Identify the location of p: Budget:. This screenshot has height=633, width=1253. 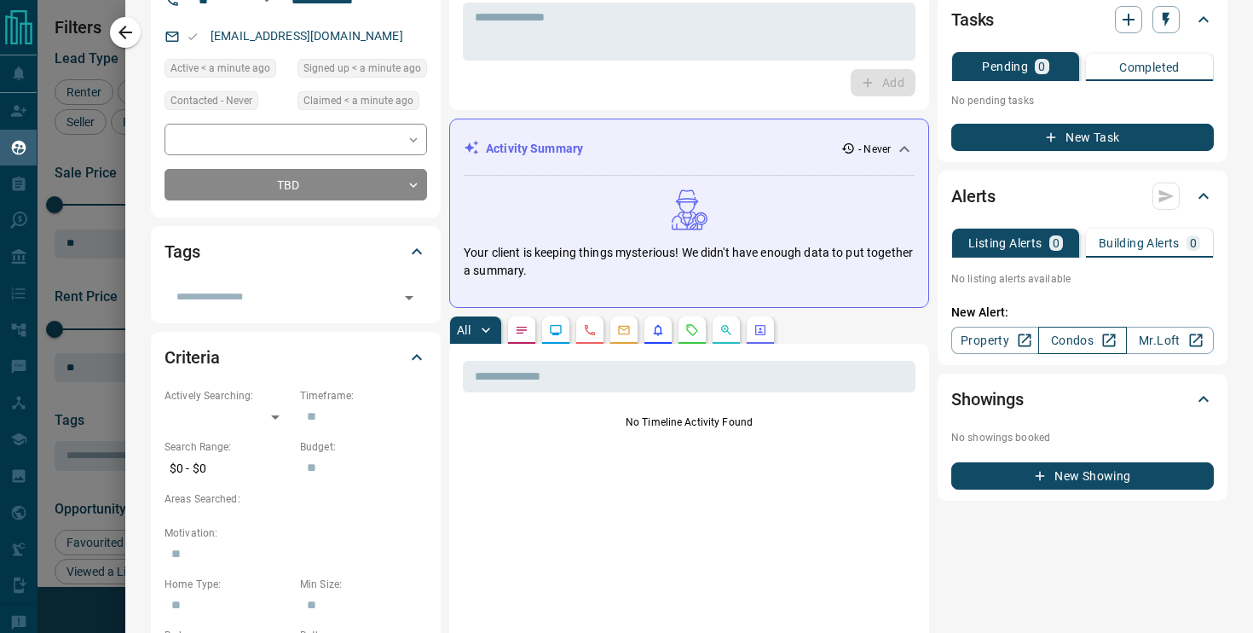
(363, 447).